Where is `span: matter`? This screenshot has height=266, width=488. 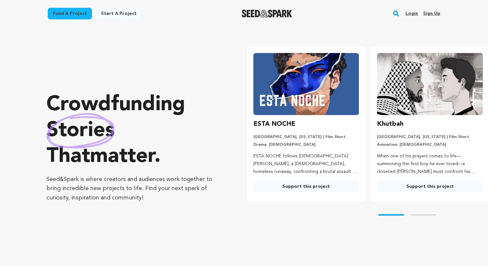
span: matter is located at coordinates (122, 157).